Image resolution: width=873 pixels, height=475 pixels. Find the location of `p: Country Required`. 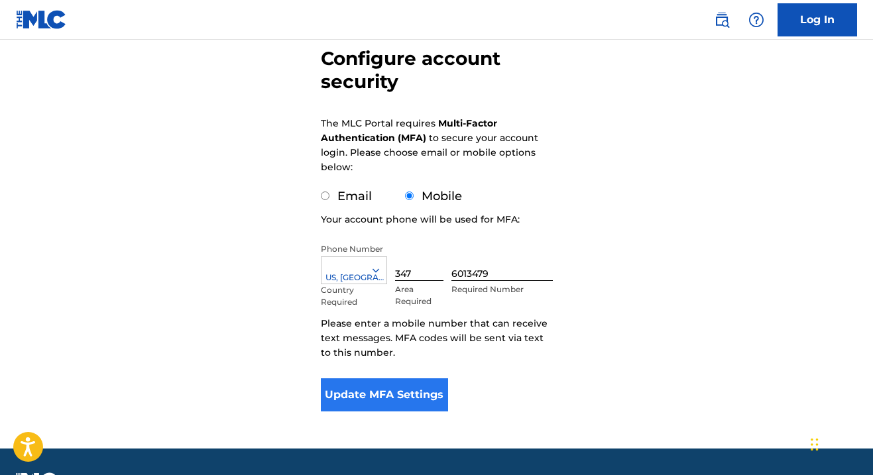

p: Country Required is located at coordinates (343, 296).